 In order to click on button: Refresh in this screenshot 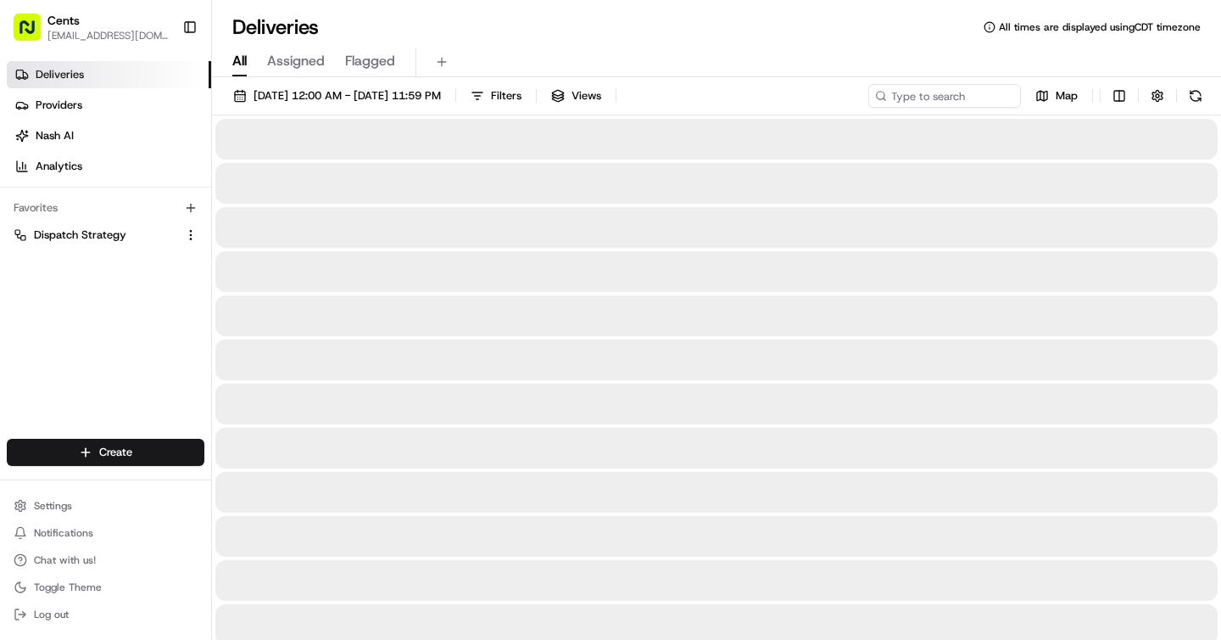, I will do `click(1196, 96)`.